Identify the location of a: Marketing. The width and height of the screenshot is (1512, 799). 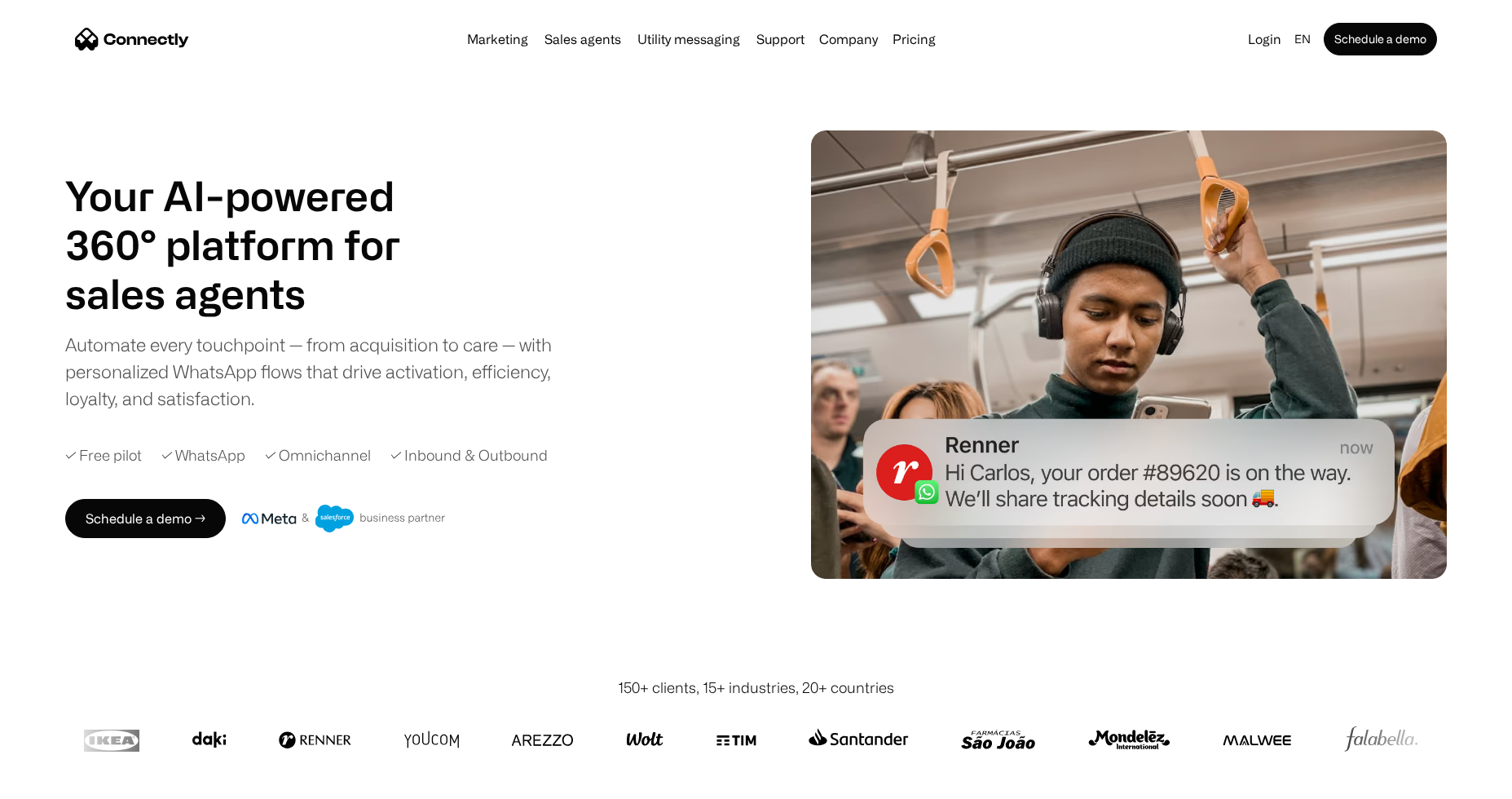
(497, 39).